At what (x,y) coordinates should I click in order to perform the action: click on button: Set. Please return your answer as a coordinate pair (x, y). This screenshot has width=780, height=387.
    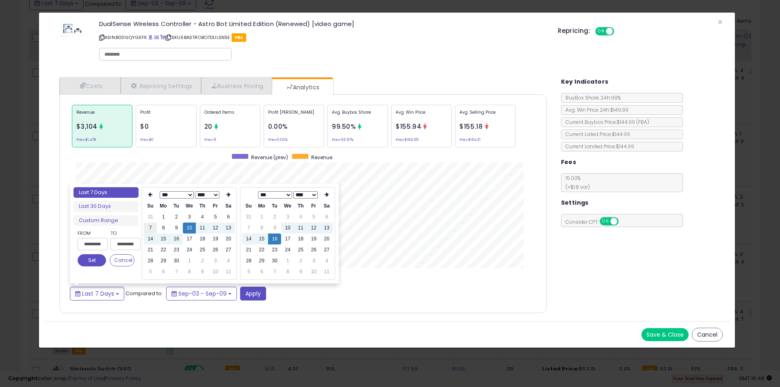
    Looking at the image, I should click on (92, 260).